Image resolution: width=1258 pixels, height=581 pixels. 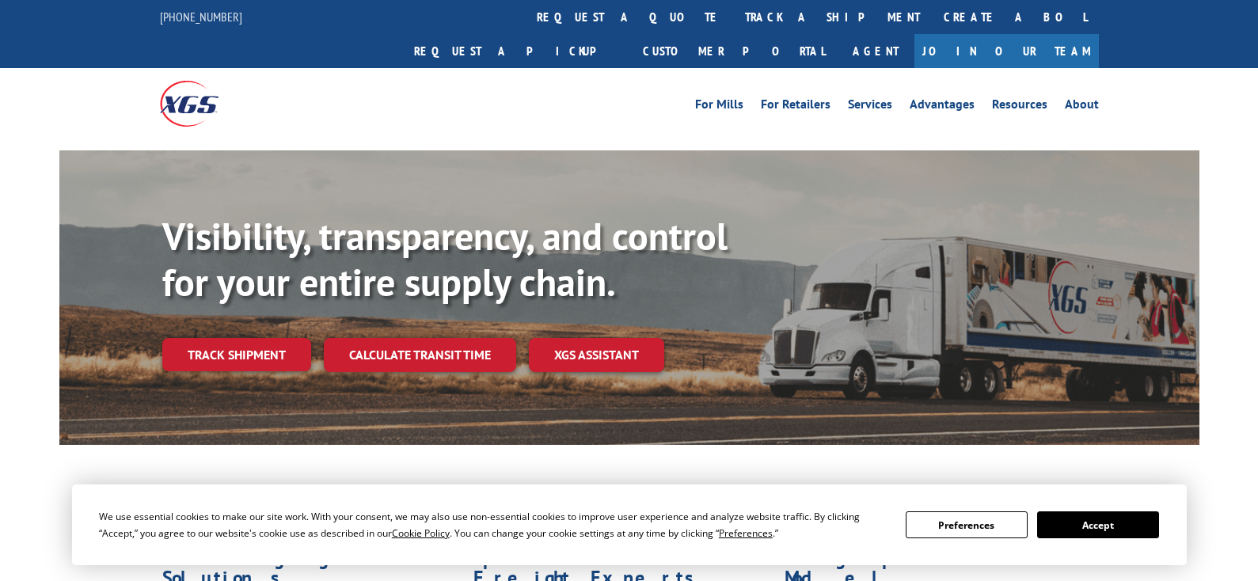 What do you see at coordinates (420, 533) in the screenshot?
I see `span: Cookie Policy` at bounding box center [420, 533].